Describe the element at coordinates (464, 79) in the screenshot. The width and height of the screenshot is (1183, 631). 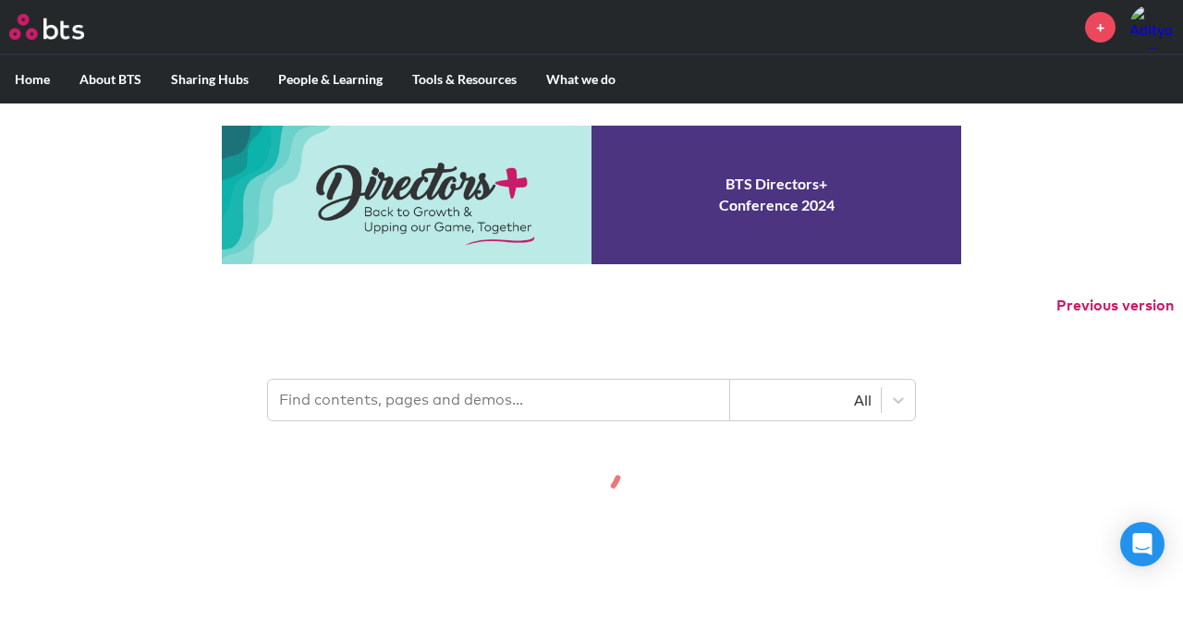
I see `label: Tools & Resources` at that location.